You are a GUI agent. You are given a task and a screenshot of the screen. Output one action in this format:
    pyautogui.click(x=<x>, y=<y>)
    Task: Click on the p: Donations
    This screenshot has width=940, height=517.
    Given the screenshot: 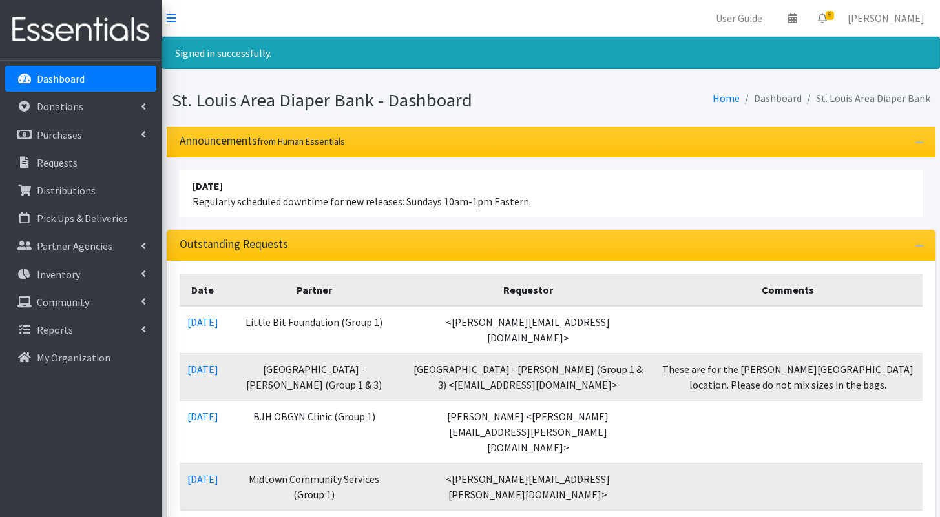 What is the action you would take?
    pyautogui.click(x=60, y=107)
    